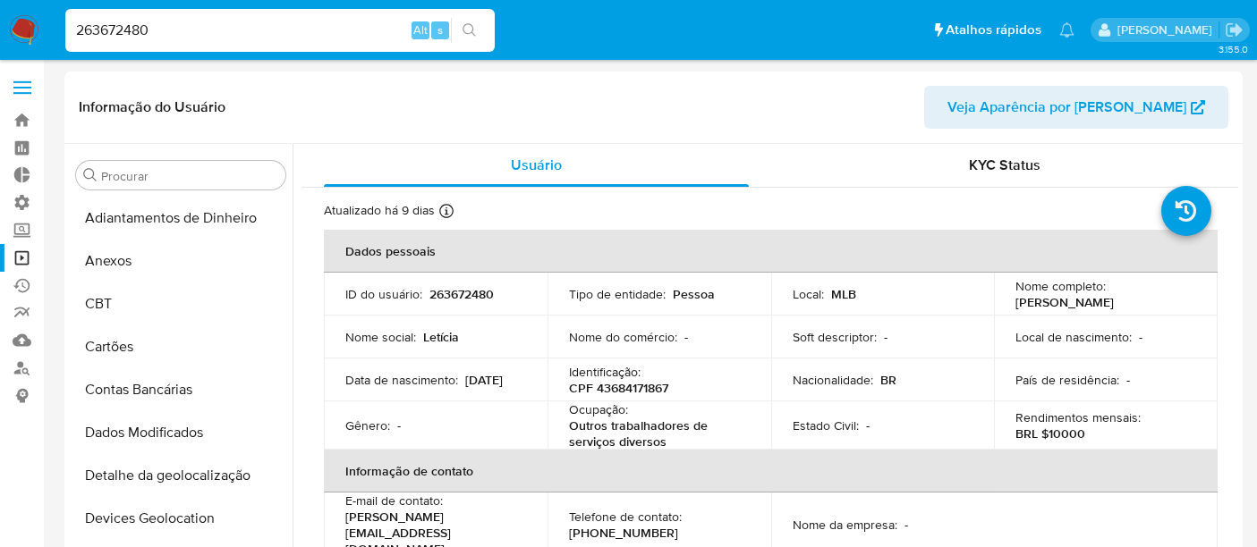  I want to click on p: Nome social :, so click(380, 337).